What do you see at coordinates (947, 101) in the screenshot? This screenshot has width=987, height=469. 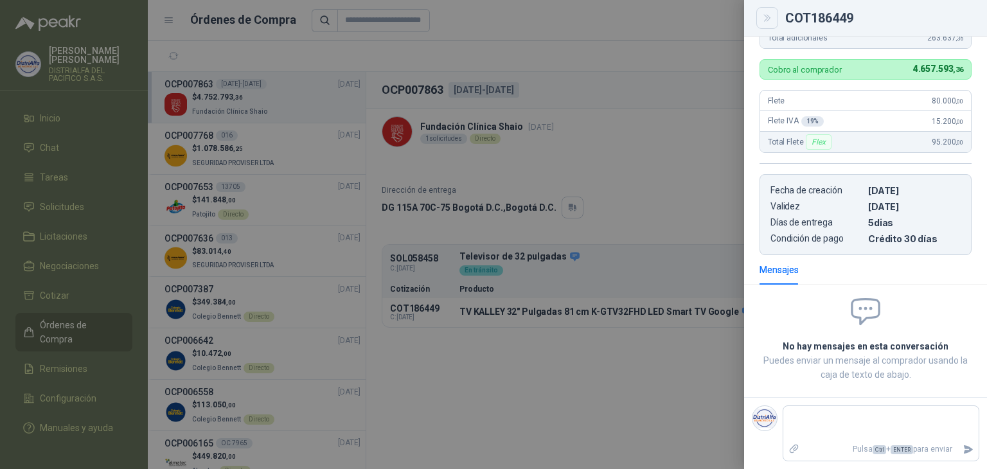 I see `span: 80.000` at bounding box center [947, 101].